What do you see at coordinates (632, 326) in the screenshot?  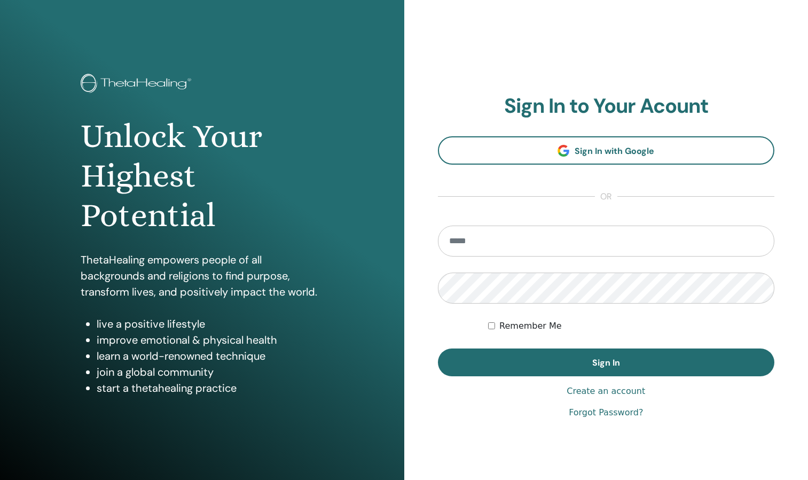 I see `div: Keep me authenticated indefinitely or until I manually logout` at bounding box center [632, 326].